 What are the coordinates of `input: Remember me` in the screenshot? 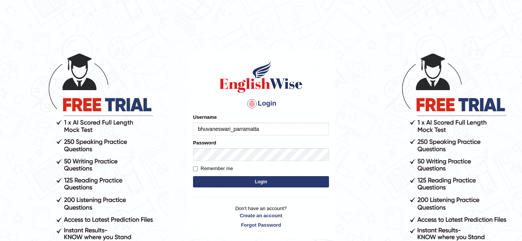 It's located at (195, 169).